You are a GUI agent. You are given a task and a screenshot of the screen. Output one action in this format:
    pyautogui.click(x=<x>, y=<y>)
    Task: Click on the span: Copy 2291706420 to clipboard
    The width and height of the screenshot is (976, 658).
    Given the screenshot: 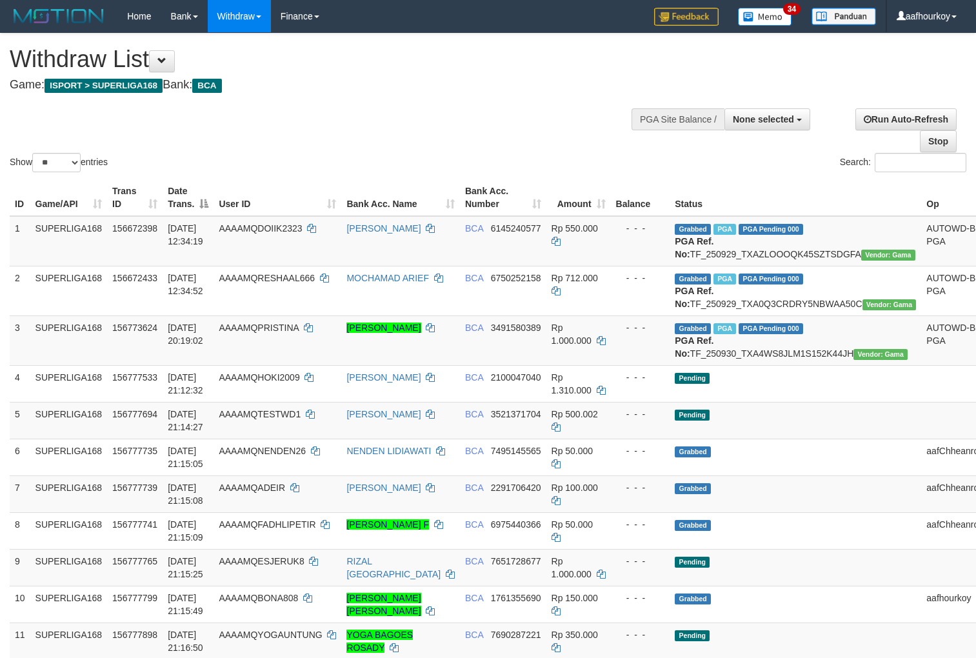 What is the action you would take?
    pyautogui.click(x=516, y=488)
    